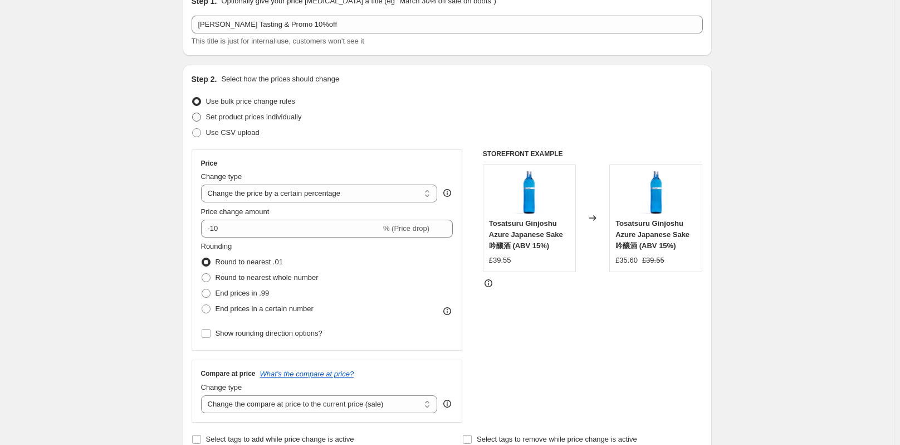 This screenshot has width=900, height=445. Describe the element at coordinates (228, 373) in the screenshot. I see `h3: Compare at price` at that location.